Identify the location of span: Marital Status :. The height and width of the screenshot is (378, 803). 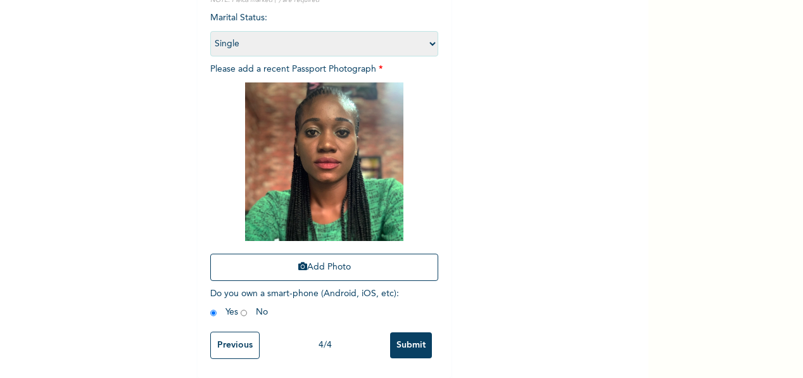
(324, 30).